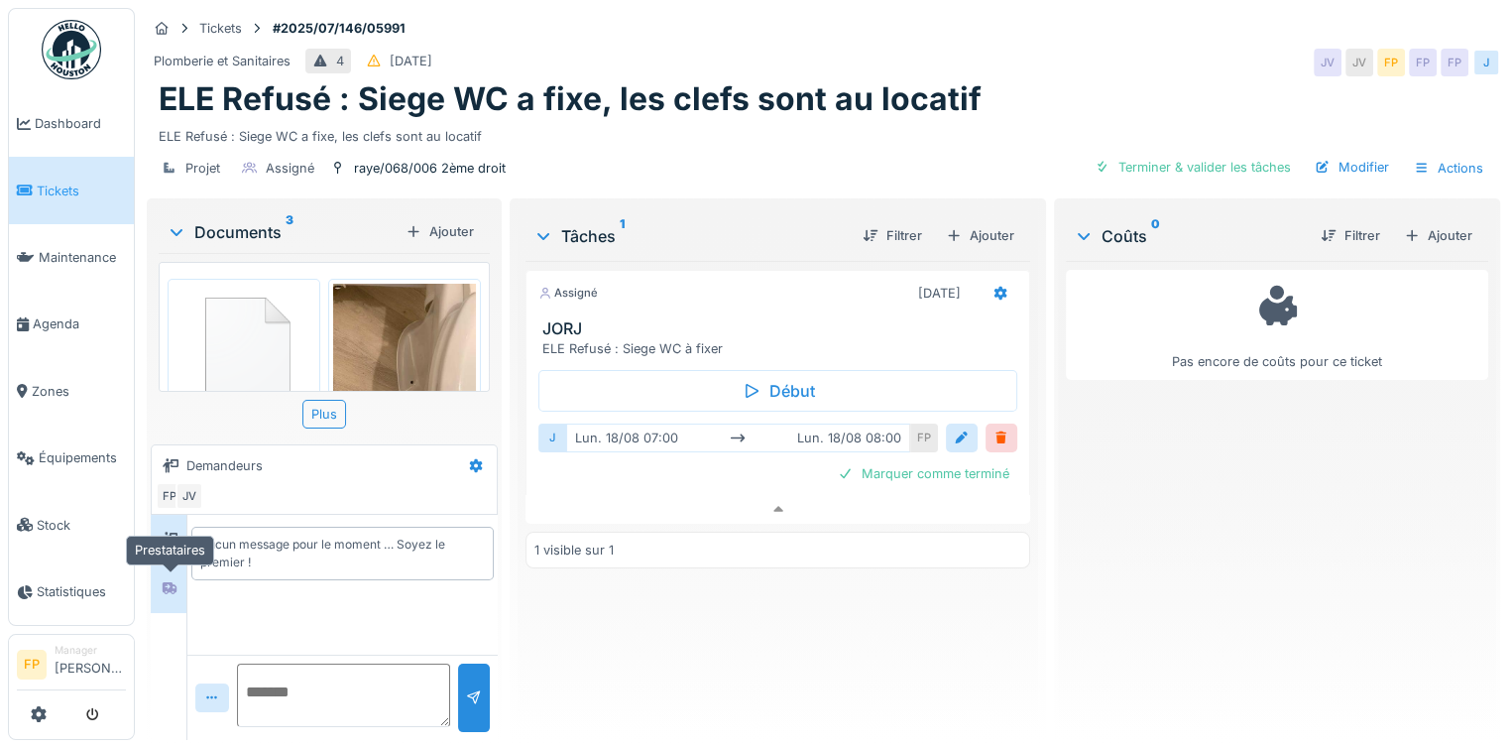 The image size is (1512, 748). What do you see at coordinates (71, 323) in the screenshot?
I see `a: Agenda` at bounding box center [71, 323].